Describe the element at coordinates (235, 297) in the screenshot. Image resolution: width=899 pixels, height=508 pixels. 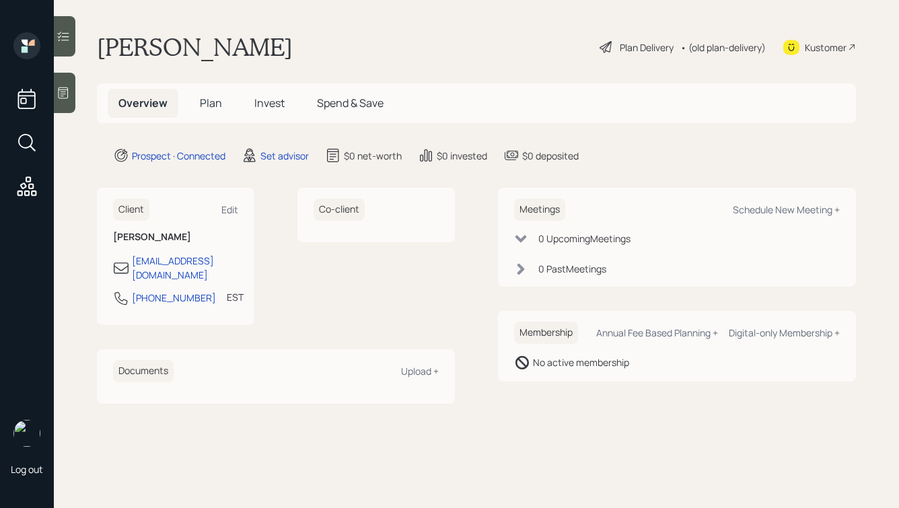
I see `div: EST` at that location.